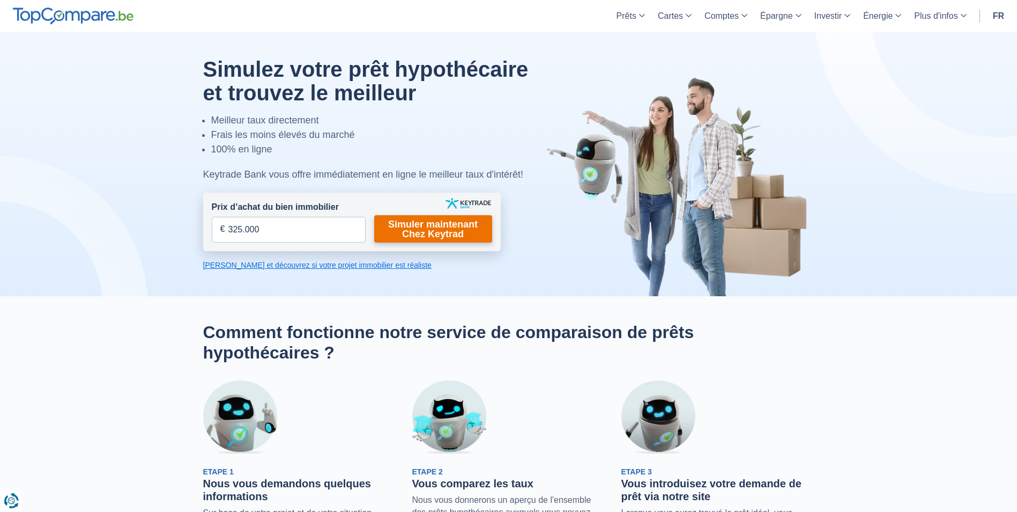 The width and height of the screenshot is (1017, 512). I want to click on img: image-hero, so click(680, 186).